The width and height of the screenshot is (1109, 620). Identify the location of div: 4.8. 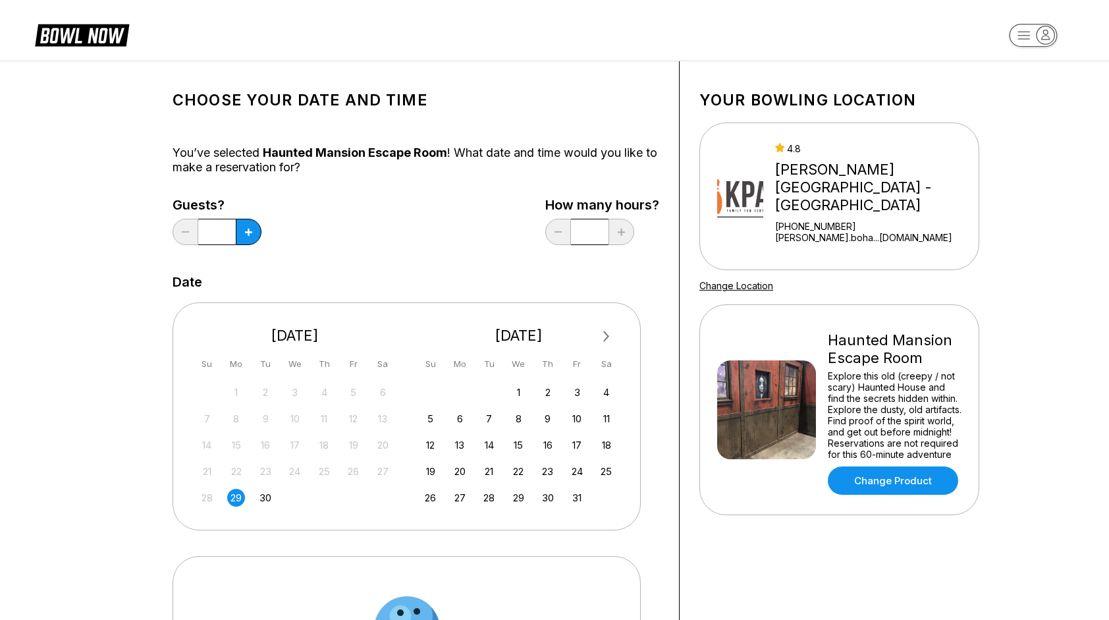
(874, 148).